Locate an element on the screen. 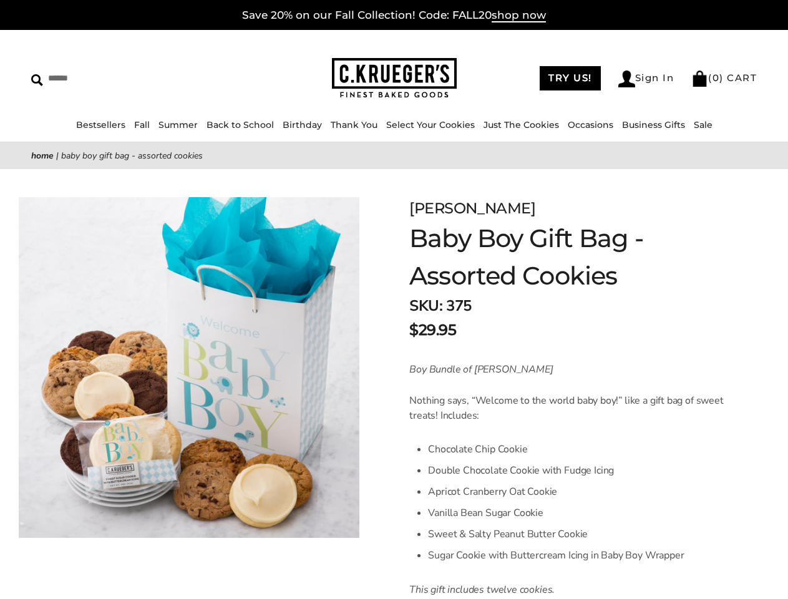 This screenshot has width=788, height=599. img: Baby Boy Gift Bag - Assorted Cookies is located at coordinates (189, 367).